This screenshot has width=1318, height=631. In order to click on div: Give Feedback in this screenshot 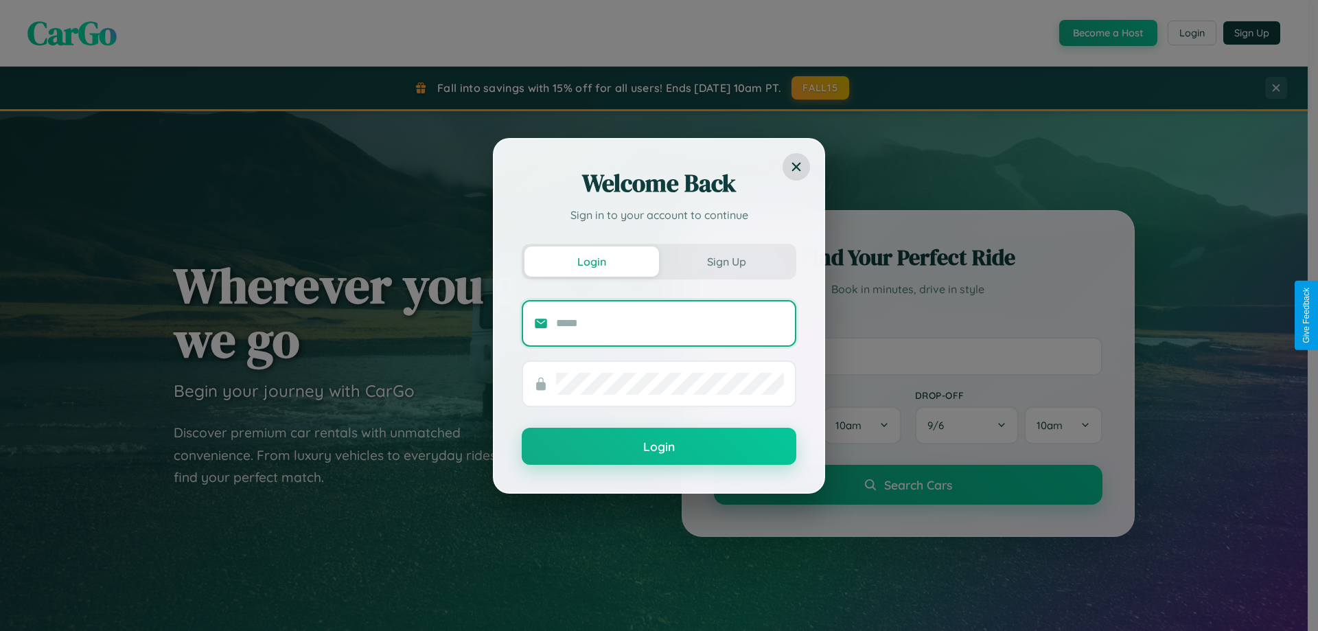, I will do `click(1307, 315)`.